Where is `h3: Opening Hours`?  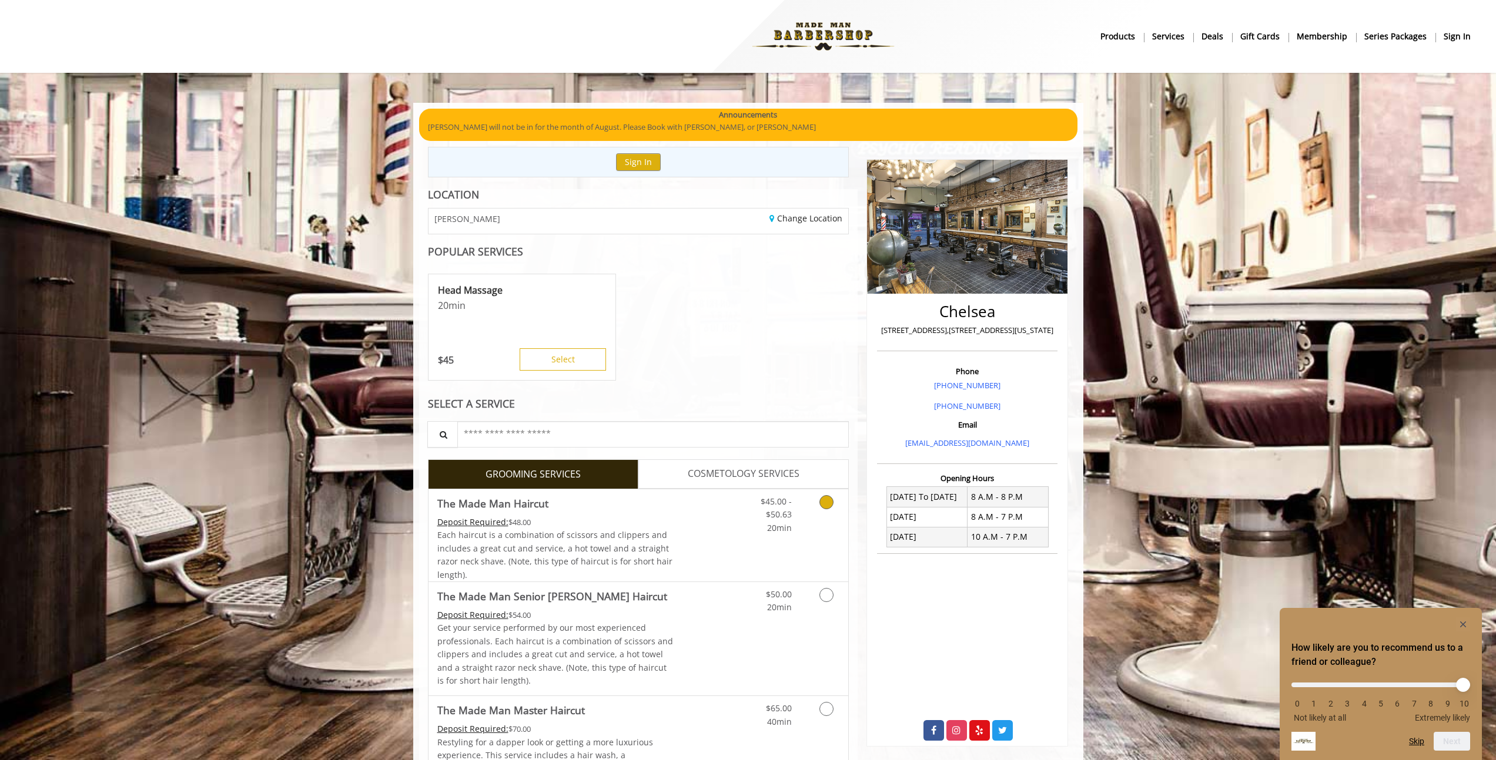 h3: Opening Hours is located at coordinates (967, 478).